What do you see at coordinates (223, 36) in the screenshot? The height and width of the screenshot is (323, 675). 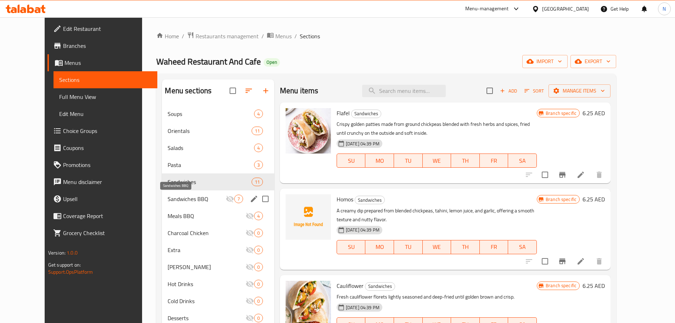 I see `a: Restaurants management` at bounding box center [223, 36].